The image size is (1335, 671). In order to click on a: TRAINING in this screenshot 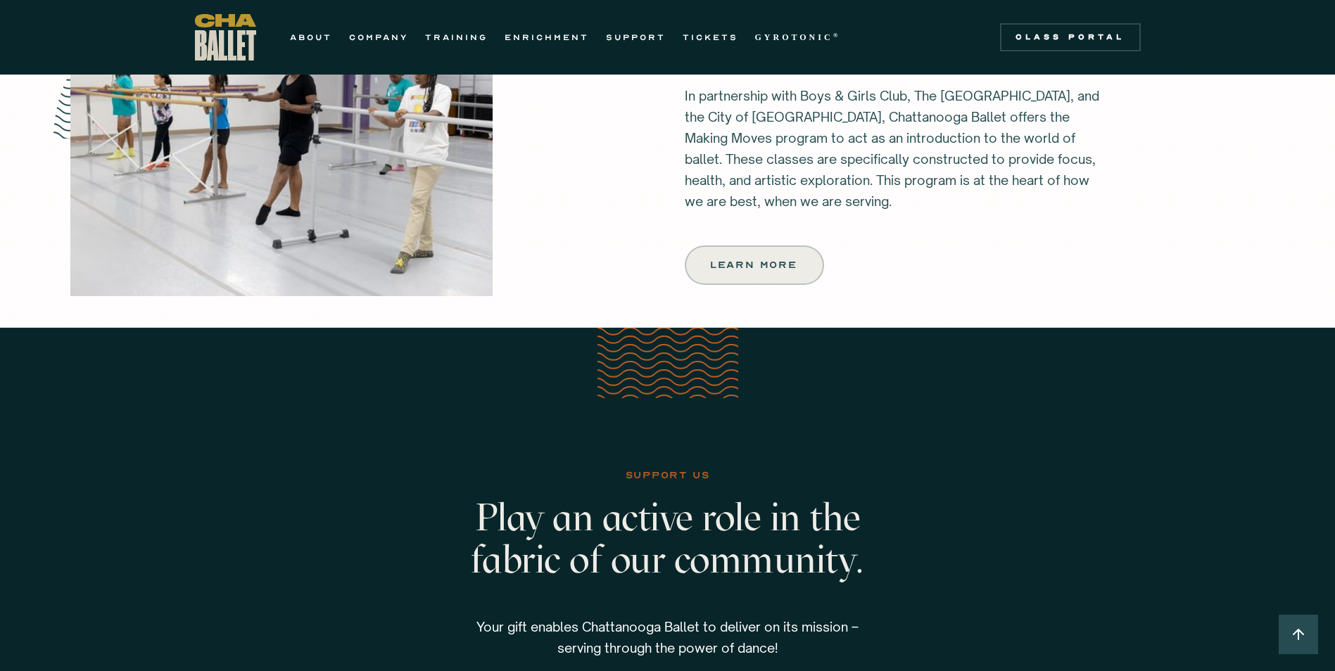, I will do `click(456, 37)`.